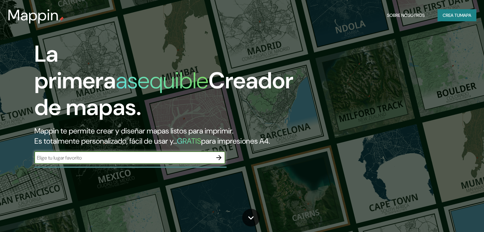 The height and width of the screenshot is (232, 484). Describe the element at coordinates (134, 131) in the screenshot. I see `font: Mappin te permite crear y diseñar mapas listos para imprimir.` at that location.